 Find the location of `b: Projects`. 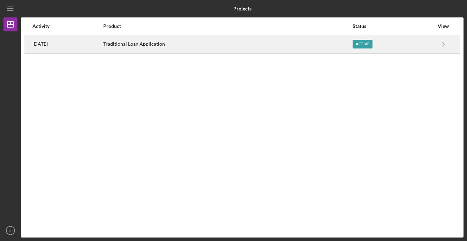

b: Projects is located at coordinates (242, 9).